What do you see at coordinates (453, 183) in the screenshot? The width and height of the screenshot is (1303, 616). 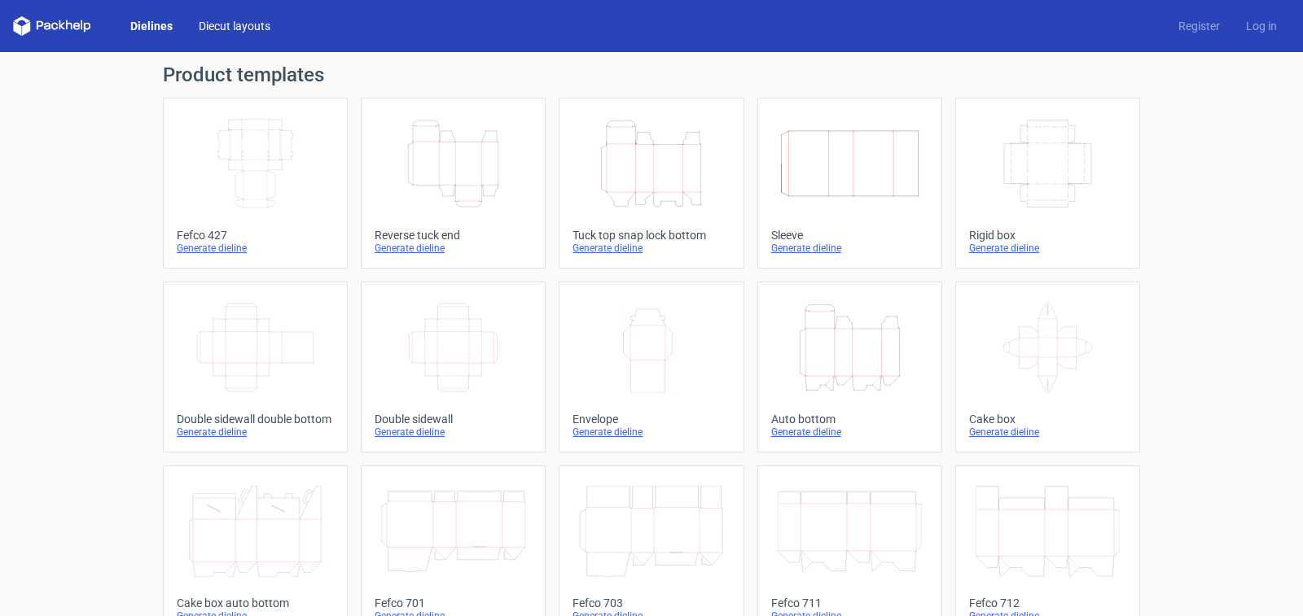 I see `a: Reverse tuck endGenerate dieline` at bounding box center [453, 183].